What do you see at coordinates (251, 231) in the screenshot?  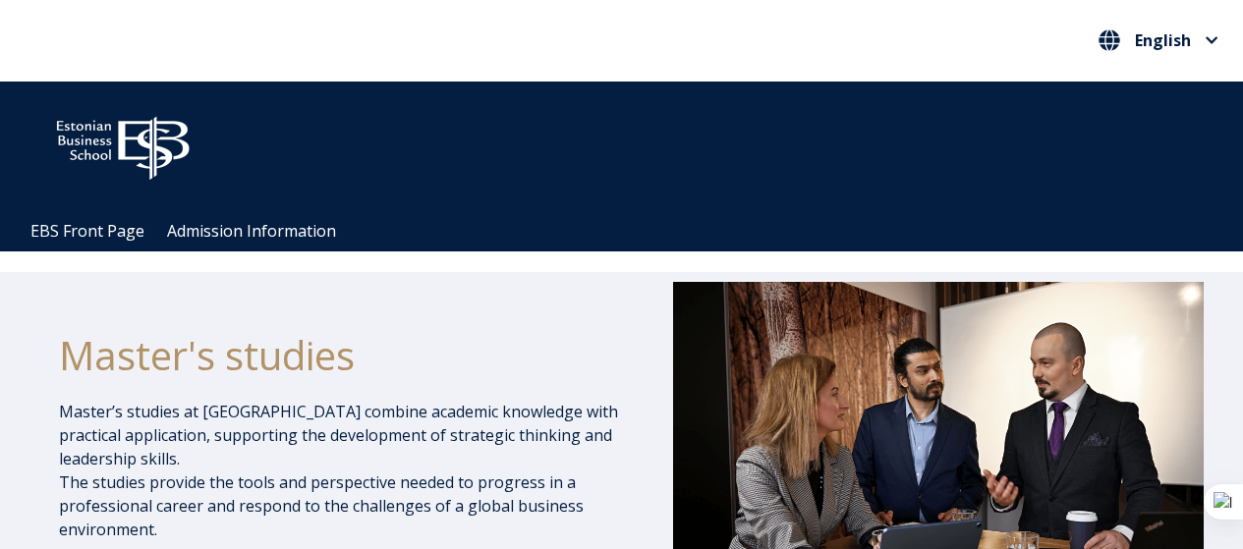 I see `a: Admission Information` at bounding box center [251, 231].